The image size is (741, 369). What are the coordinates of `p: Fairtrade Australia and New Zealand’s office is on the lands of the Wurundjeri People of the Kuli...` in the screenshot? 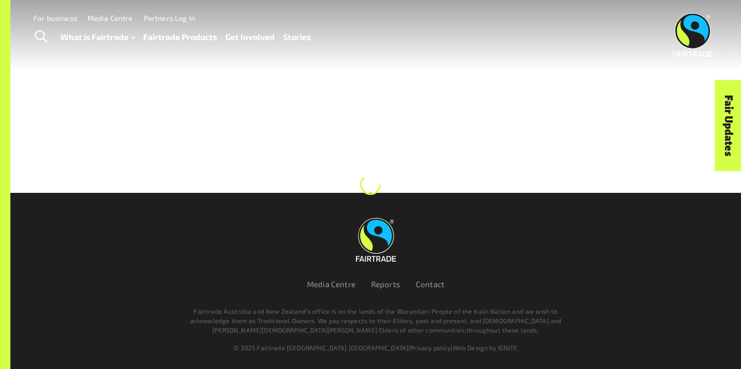 It's located at (376, 320).